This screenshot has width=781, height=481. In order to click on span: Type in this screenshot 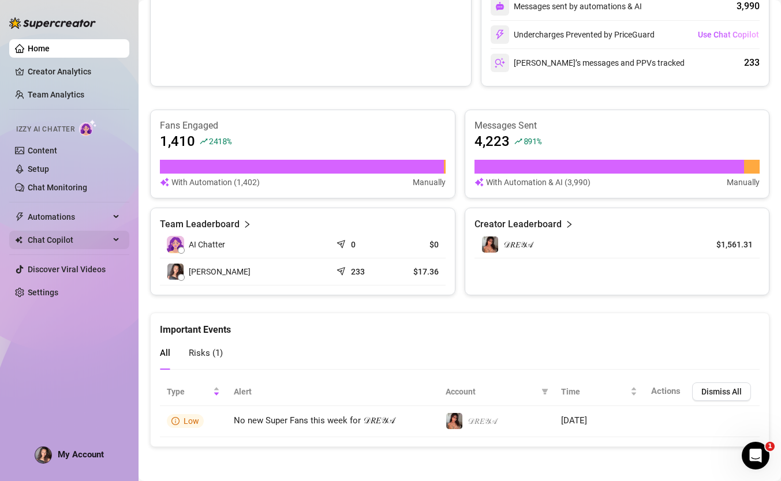, I will do `click(189, 392)`.